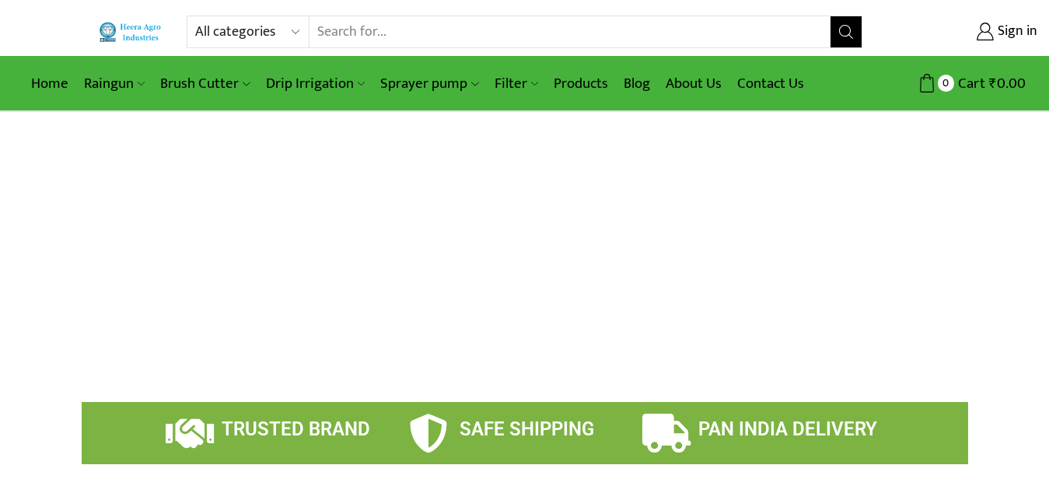  Describe the element at coordinates (970, 83) in the screenshot. I see `span: Cart` at that location.